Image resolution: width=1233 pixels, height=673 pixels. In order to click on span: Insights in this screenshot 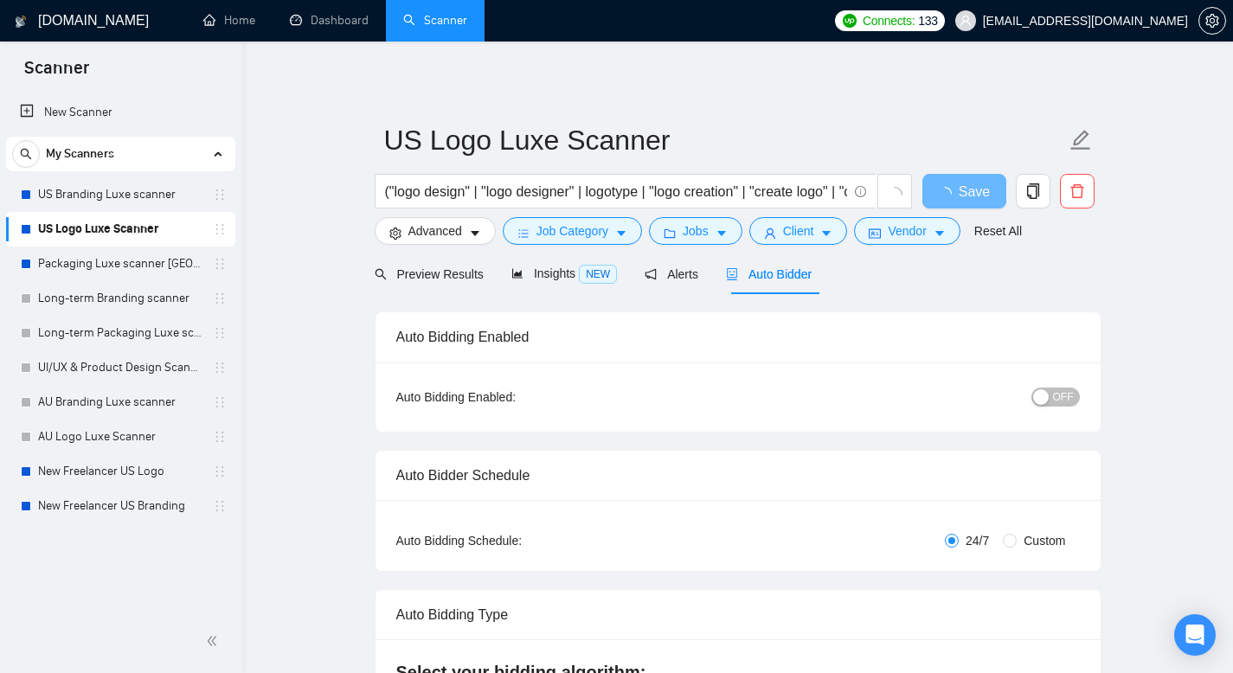, I will do `click(564, 273)`.